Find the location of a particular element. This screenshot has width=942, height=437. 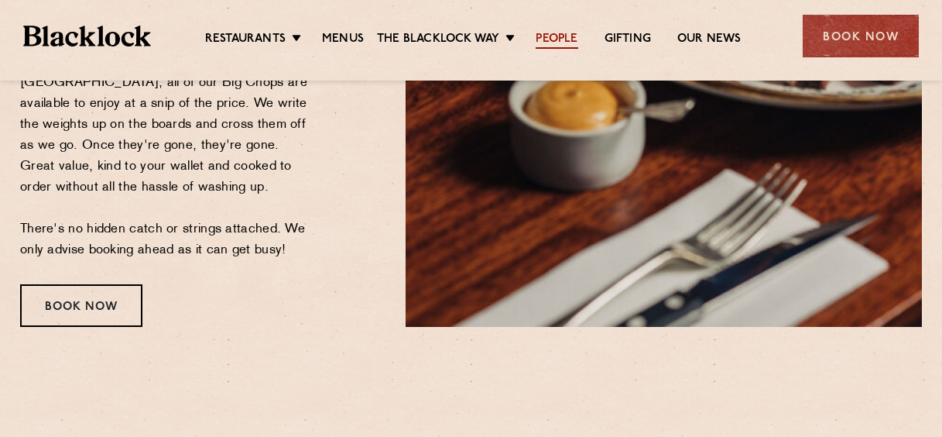

a: The Blacklock Way is located at coordinates (438, 40).